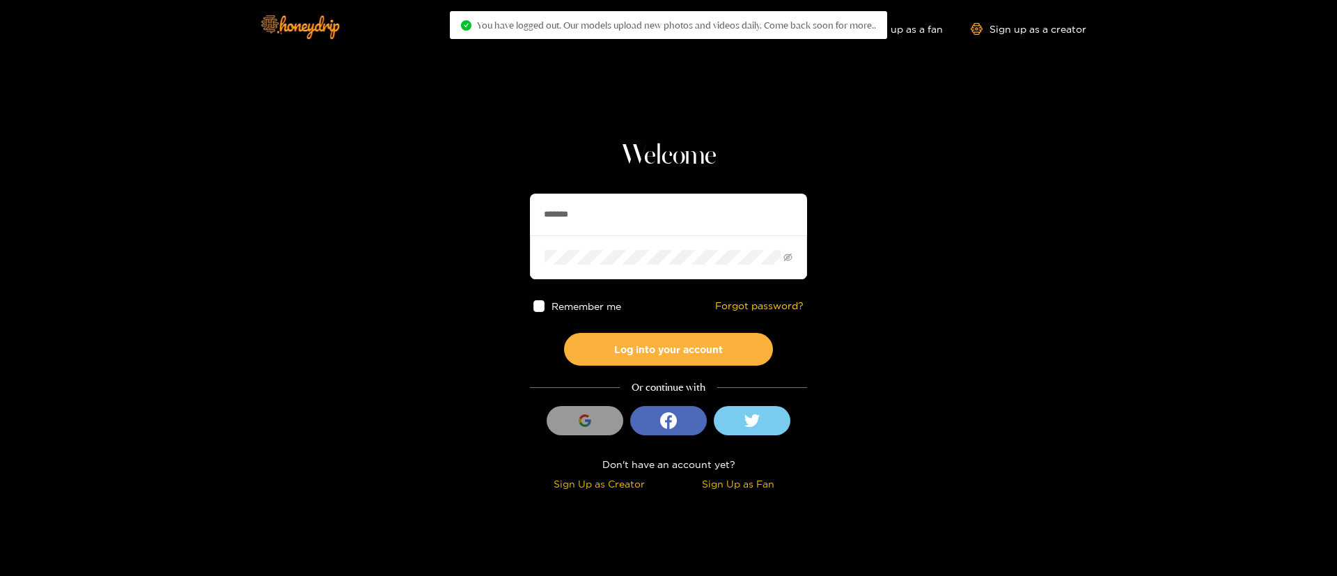 The width and height of the screenshot is (1337, 576). What do you see at coordinates (668, 387) in the screenshot?
I see `div: Or continue with` at bounding box center [668, 387].